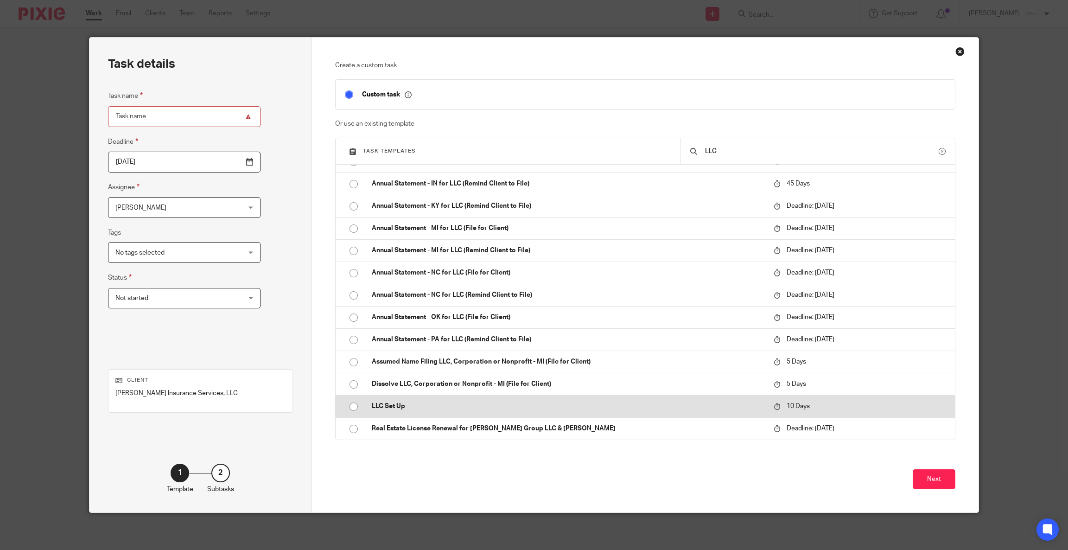 The width and height of the screenshot is (1068, 550). I want to click on p: Custom task, so click(387, 95).